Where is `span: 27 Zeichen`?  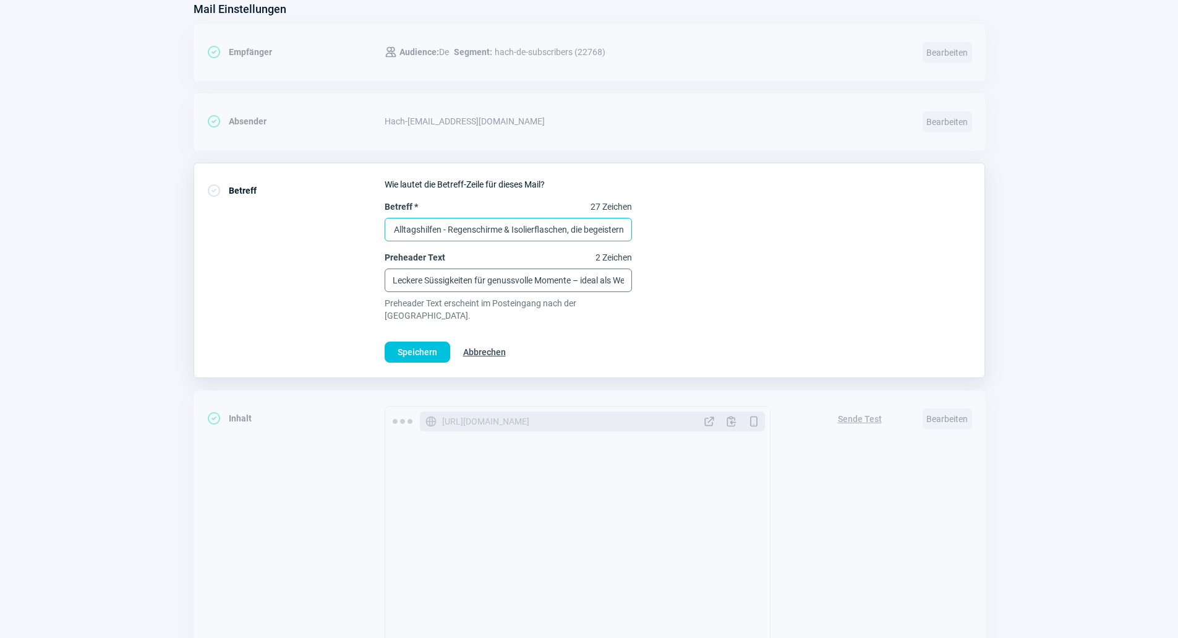
span: 27 Zeichen is located at coordinates (611, 207).